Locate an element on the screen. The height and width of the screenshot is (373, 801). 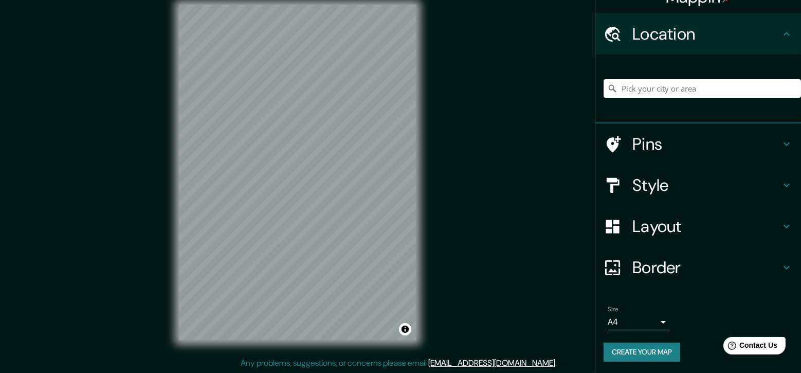
h4: Border is located at coordinates (706, 267).